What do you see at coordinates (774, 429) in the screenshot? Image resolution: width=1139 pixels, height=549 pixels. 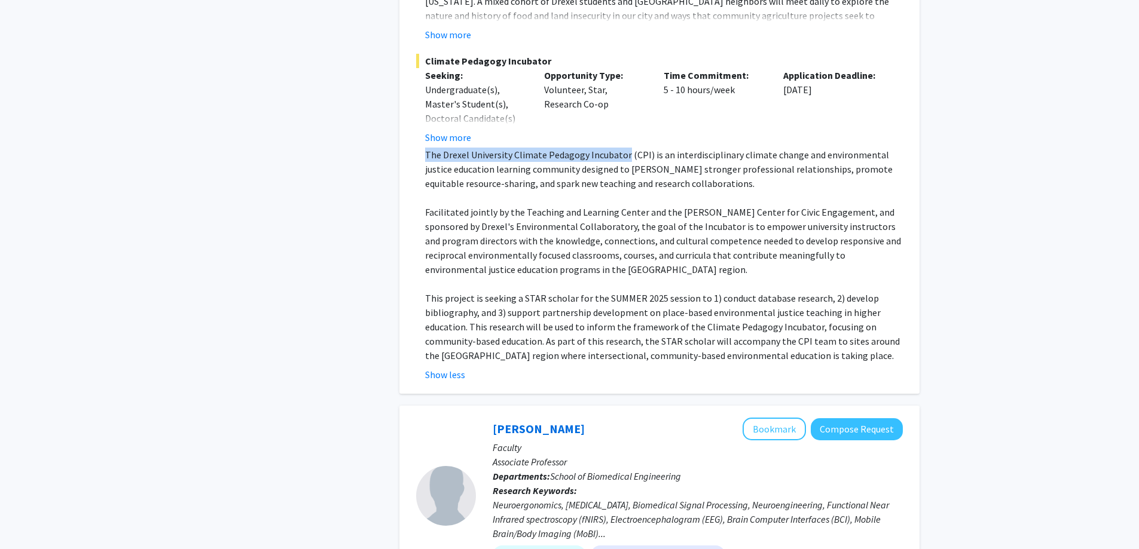 I see `button: Add Hasan Ayaz to Bookmarks` at bounding box center [774, 429].